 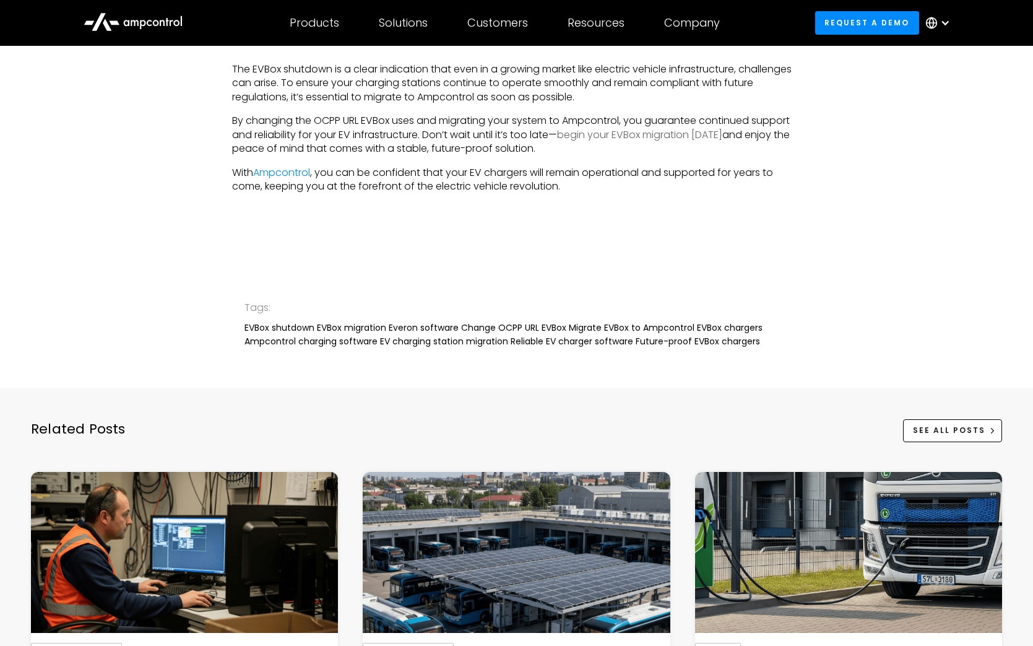 I want to click on a: Ampcontrol, so click(x=282, y=172).